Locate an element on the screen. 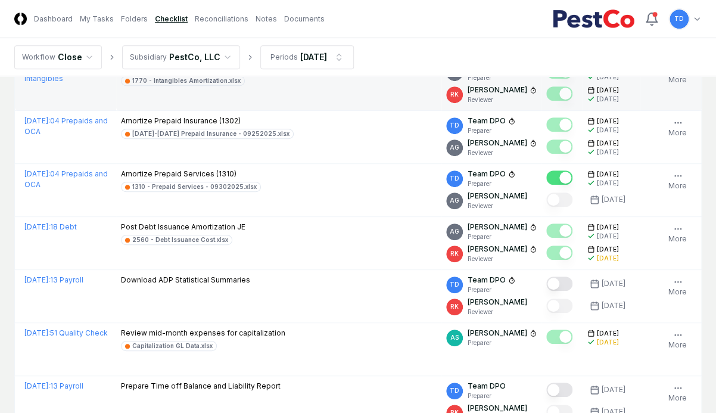  a: Notes is located at coordinates (266, 19).